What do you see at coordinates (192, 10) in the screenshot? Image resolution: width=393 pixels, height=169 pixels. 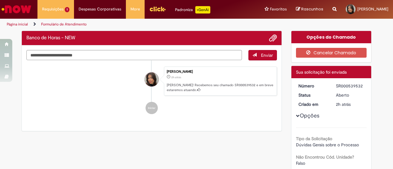 I see `div: Padroniza` at bounding box center [192, 10].